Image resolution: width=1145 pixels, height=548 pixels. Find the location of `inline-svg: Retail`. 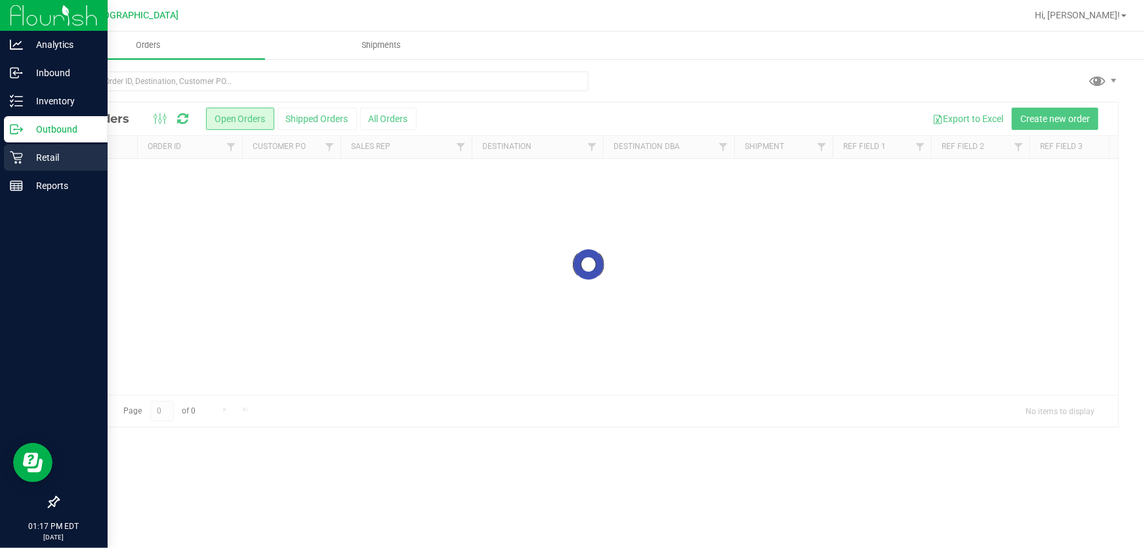

inline-svg: Retail is located at coordinates (16, 157).